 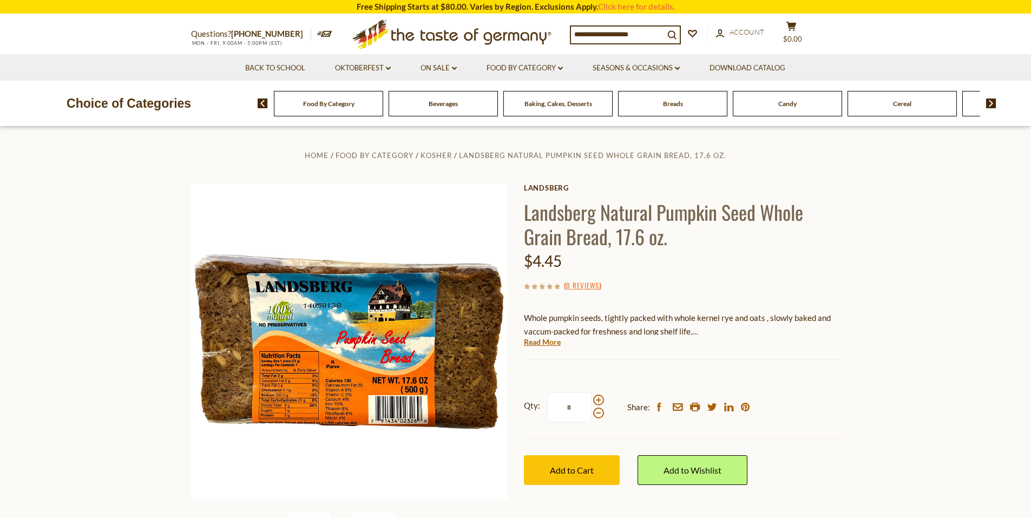 What do you see at coordinates (793, 39) in the screenshot?
I see `span: $0.00` at bounding box center [793, 39].